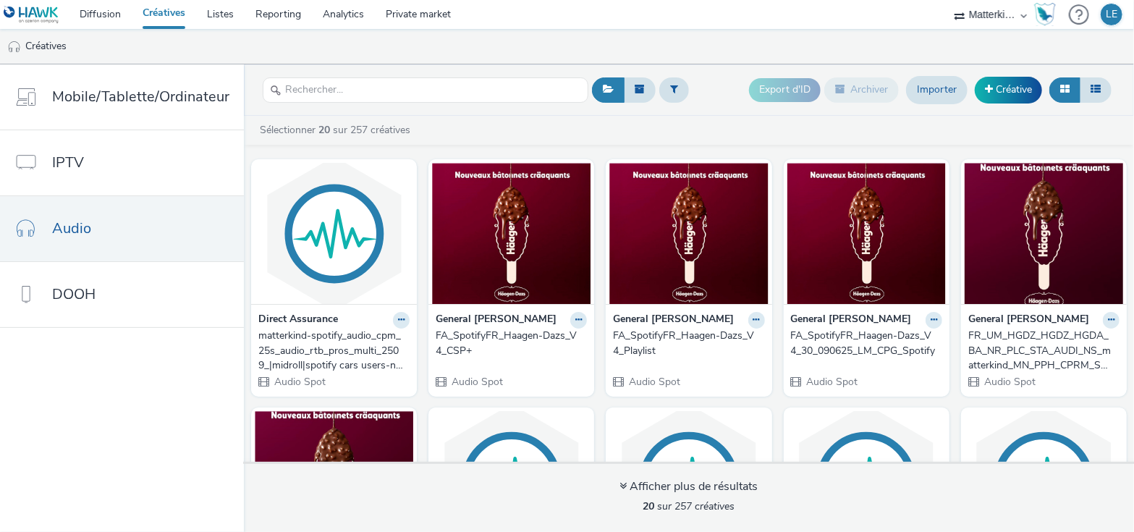  Describe the element at coordinates (334, 350) in the screenshot. I see `a: matterkind-spotify_audio_cpm_25s_audio_rtb_pros_multi_2509_|midroll|spotify cars users-na|pcc|100...` at that location.